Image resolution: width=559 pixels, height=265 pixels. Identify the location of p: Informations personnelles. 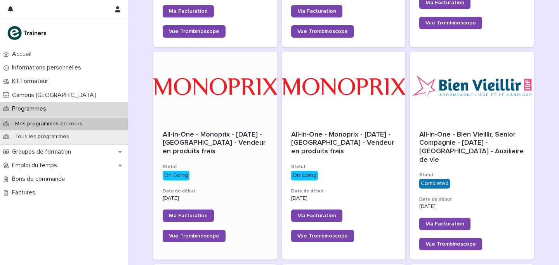
(48, 68).